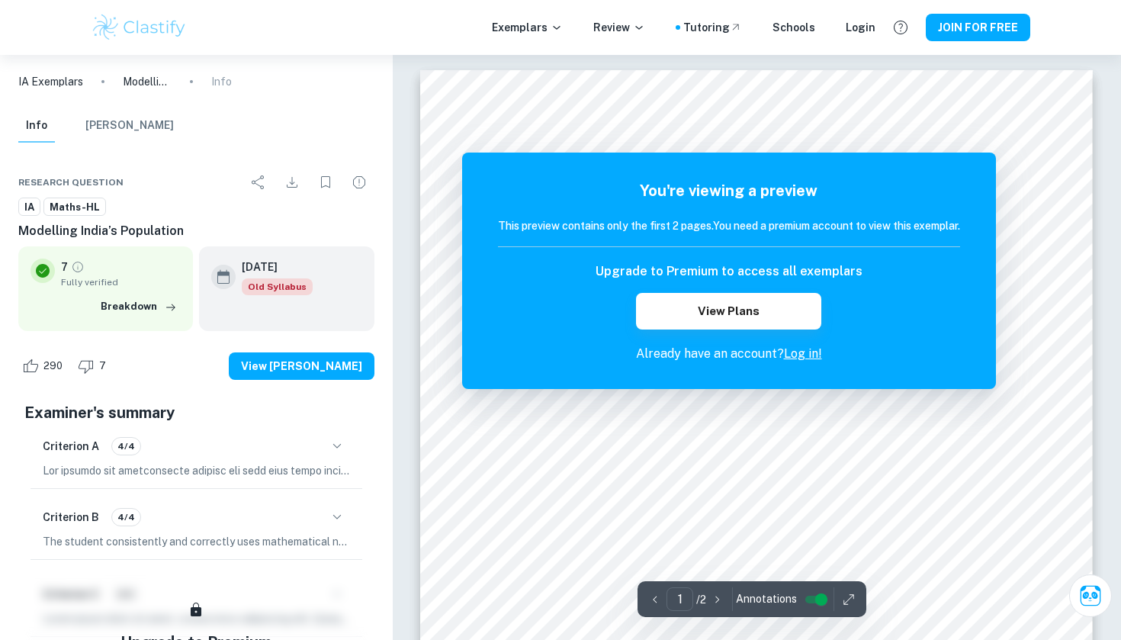 This screenshot has width=1121, height=640. What do you see at coordinates (53, 366) in the screenshot?
I see `span: 290` at bounding box center [53, 366].